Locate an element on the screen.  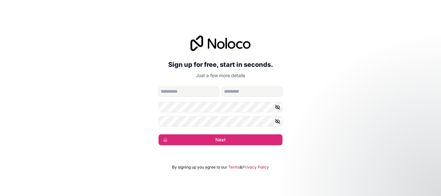
a: Terms is located at coordinates (234, 167).